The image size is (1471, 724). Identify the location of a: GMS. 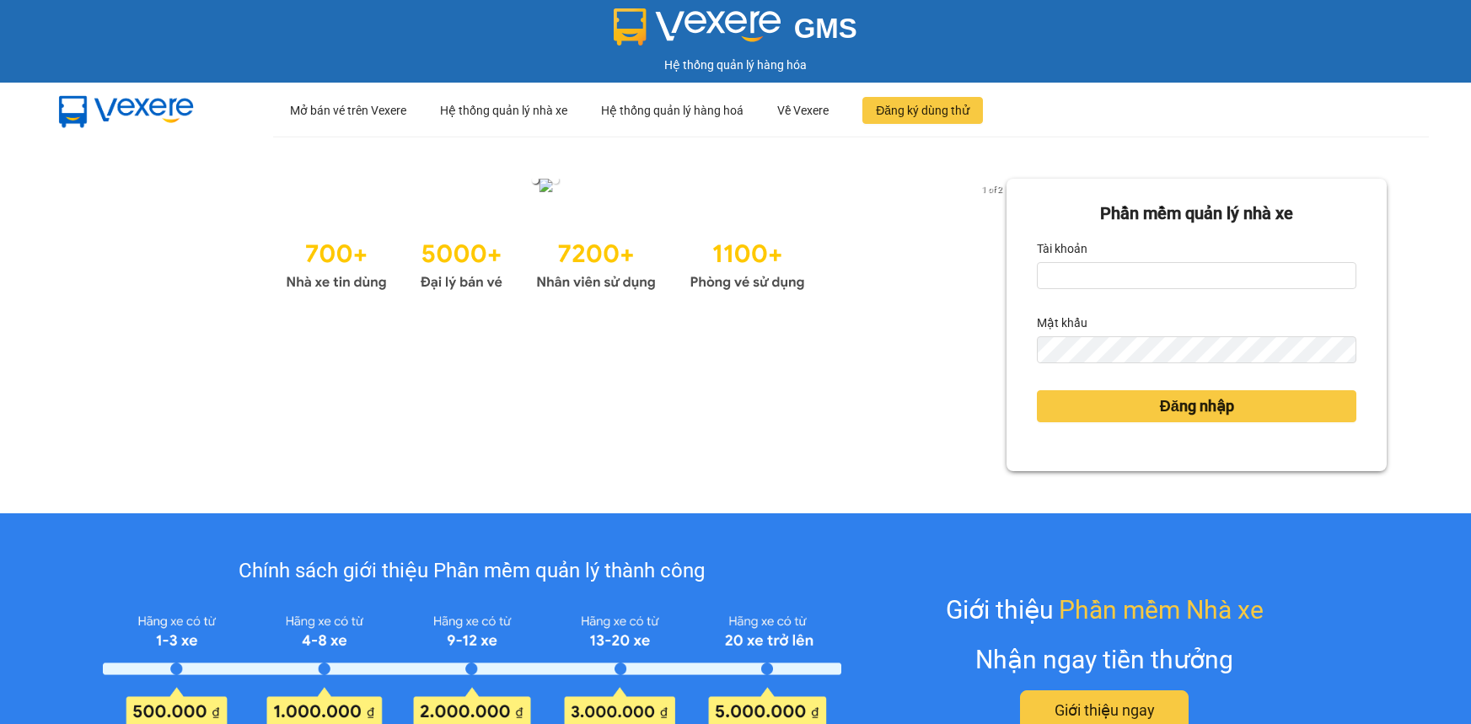
(735, 32).